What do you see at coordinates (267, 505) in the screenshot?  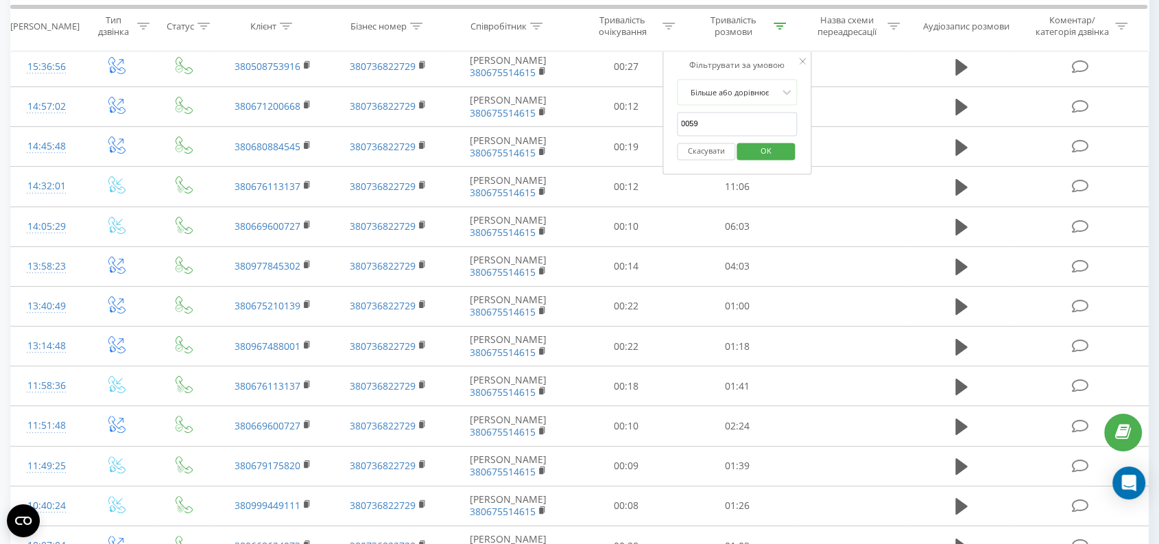 I see `a: 380999449111` at bounding box center [267, 505].